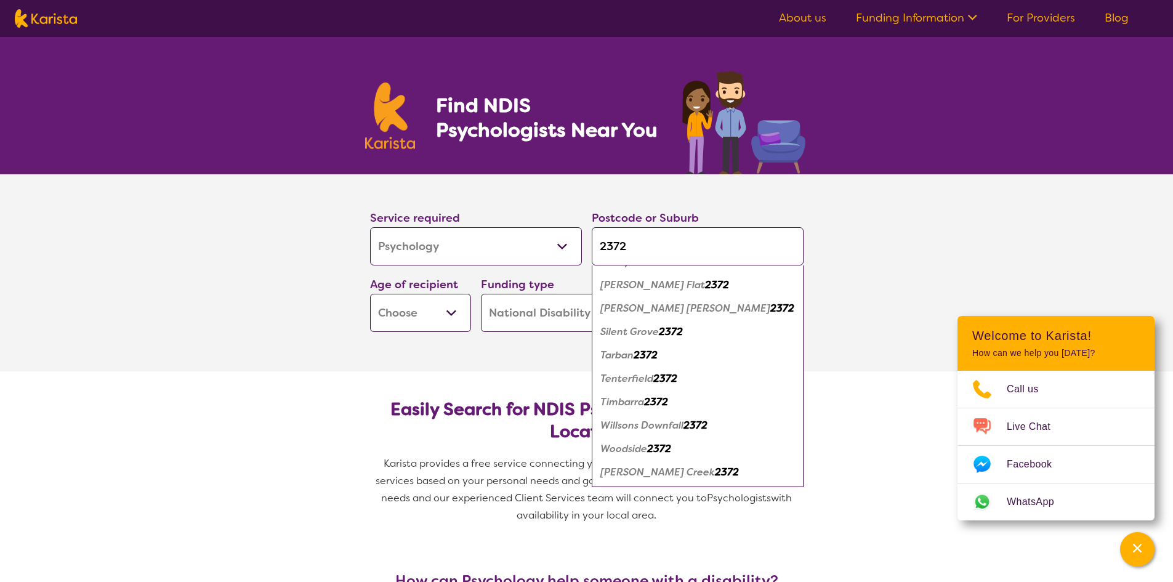  What do you see at coordinates (622, 401) in the screenshot?
I see `em: Timbarra` at bounding box center [622, 401].